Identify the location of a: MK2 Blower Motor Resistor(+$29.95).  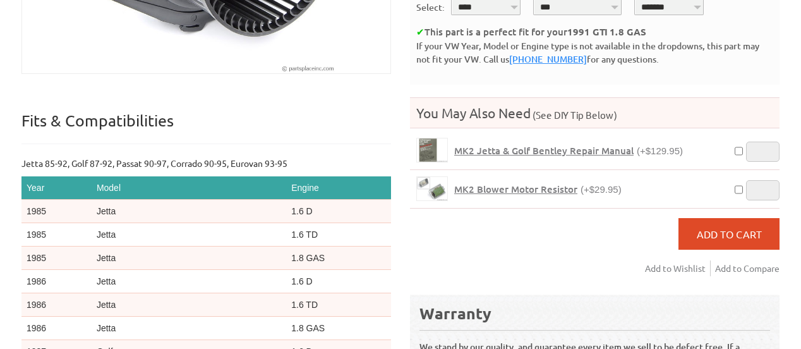
(537, 189).